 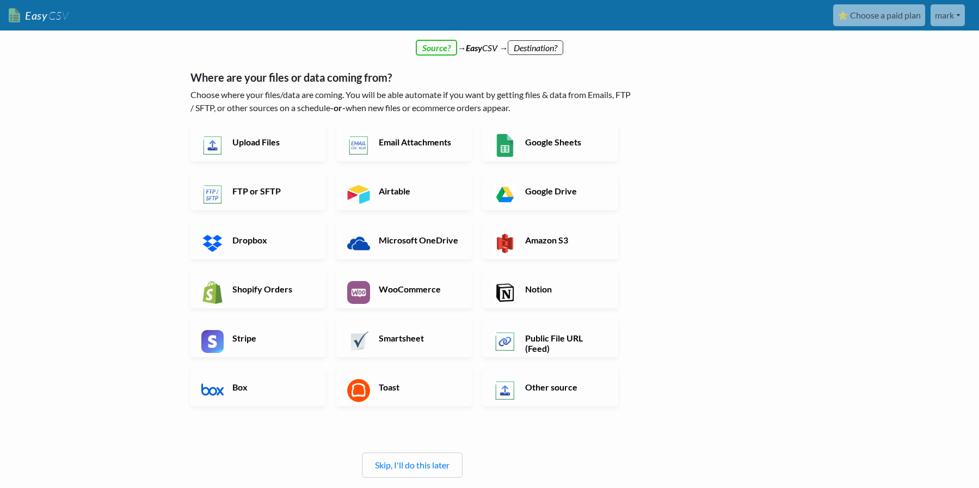 I want to click on a: Google Drive, so click(x=550, y=191).